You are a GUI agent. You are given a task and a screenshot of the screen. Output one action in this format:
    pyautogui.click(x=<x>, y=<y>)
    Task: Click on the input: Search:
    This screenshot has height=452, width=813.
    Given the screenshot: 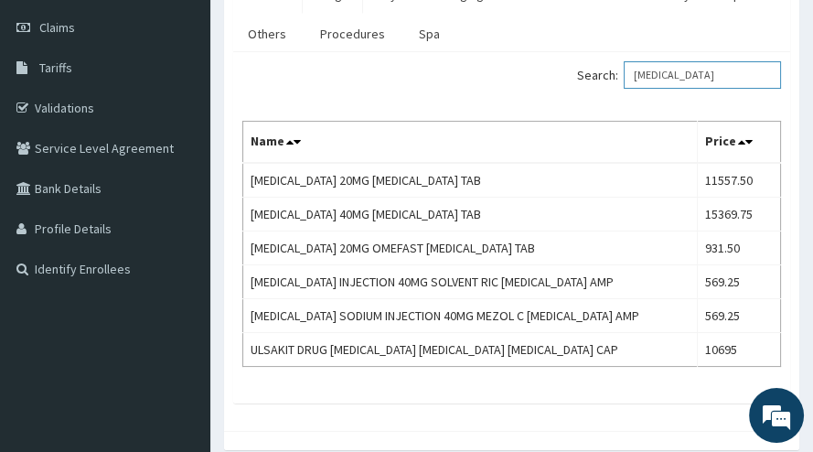 What is the action you would take?
    pyautogui.click(x=702, y=75)
    